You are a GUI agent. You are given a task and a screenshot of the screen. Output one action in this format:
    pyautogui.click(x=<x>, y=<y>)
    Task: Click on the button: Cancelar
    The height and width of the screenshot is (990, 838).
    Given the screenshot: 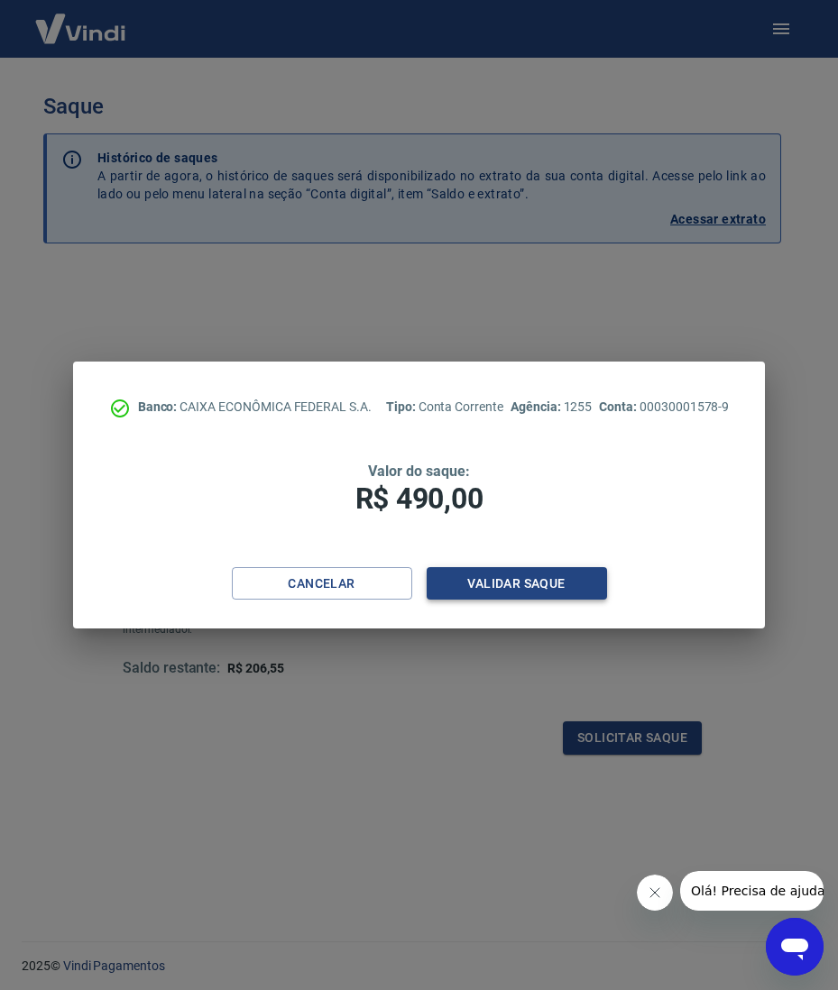 What is the action you would take?
    pyautogui.click(x=322, y=583)
    